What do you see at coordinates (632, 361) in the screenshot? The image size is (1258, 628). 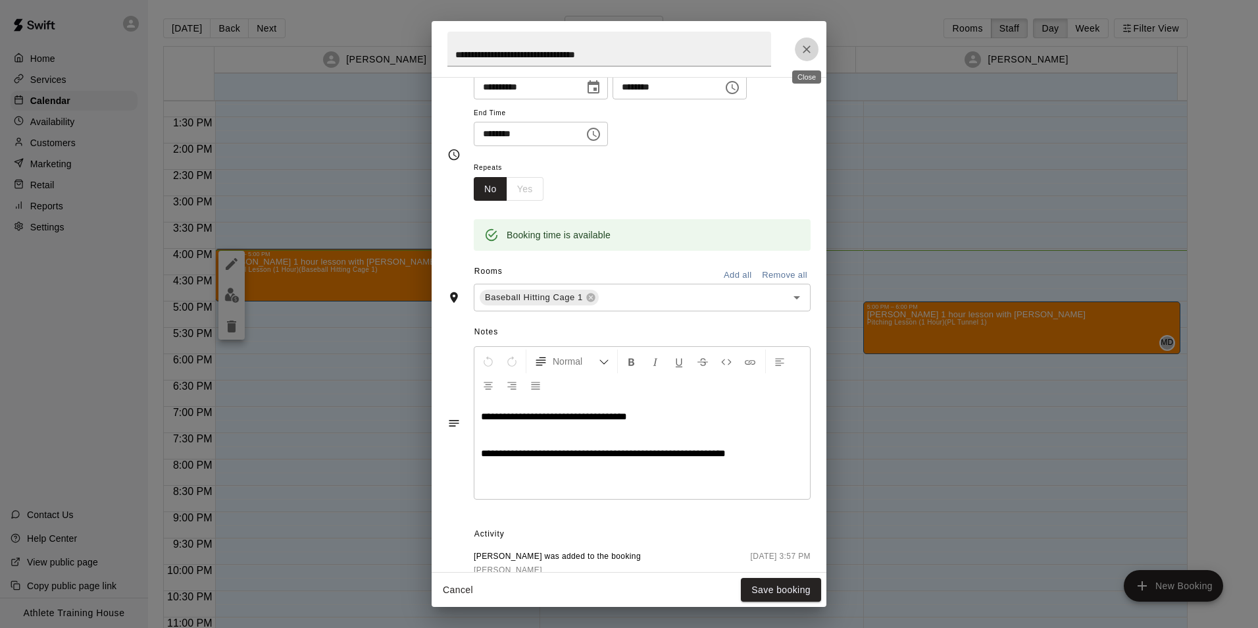 I see `button: Format Bold` at bounding box center [632, 361].